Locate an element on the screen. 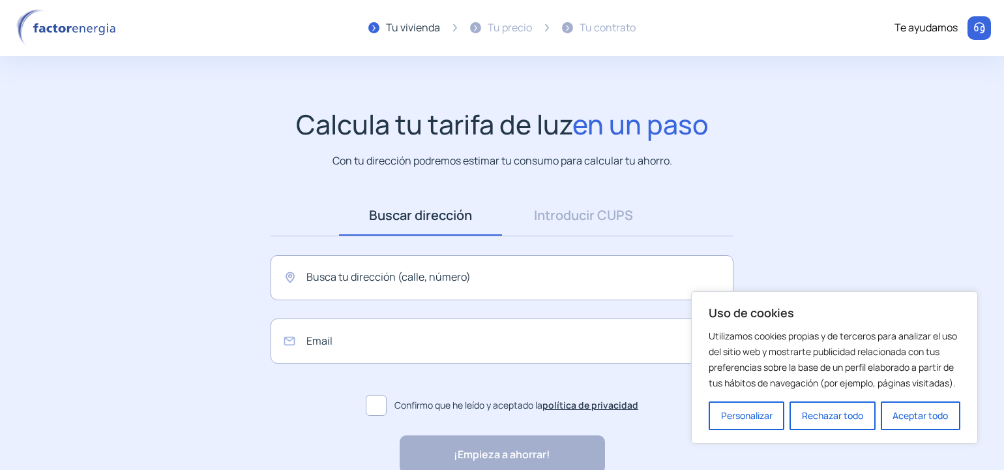  span: Confirmo que he leído y aceptado la is located at coordinates (516, 405).